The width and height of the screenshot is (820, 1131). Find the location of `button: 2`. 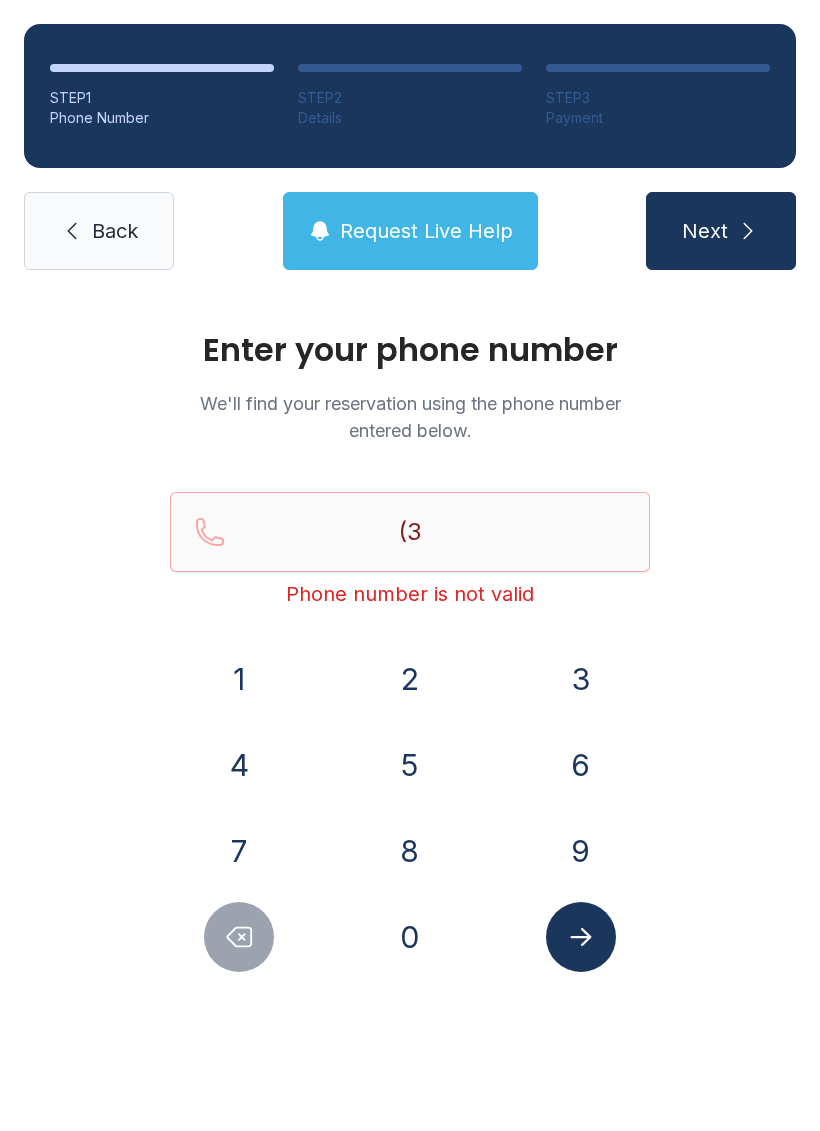

button: 2 is located at coordinates (410, 679).